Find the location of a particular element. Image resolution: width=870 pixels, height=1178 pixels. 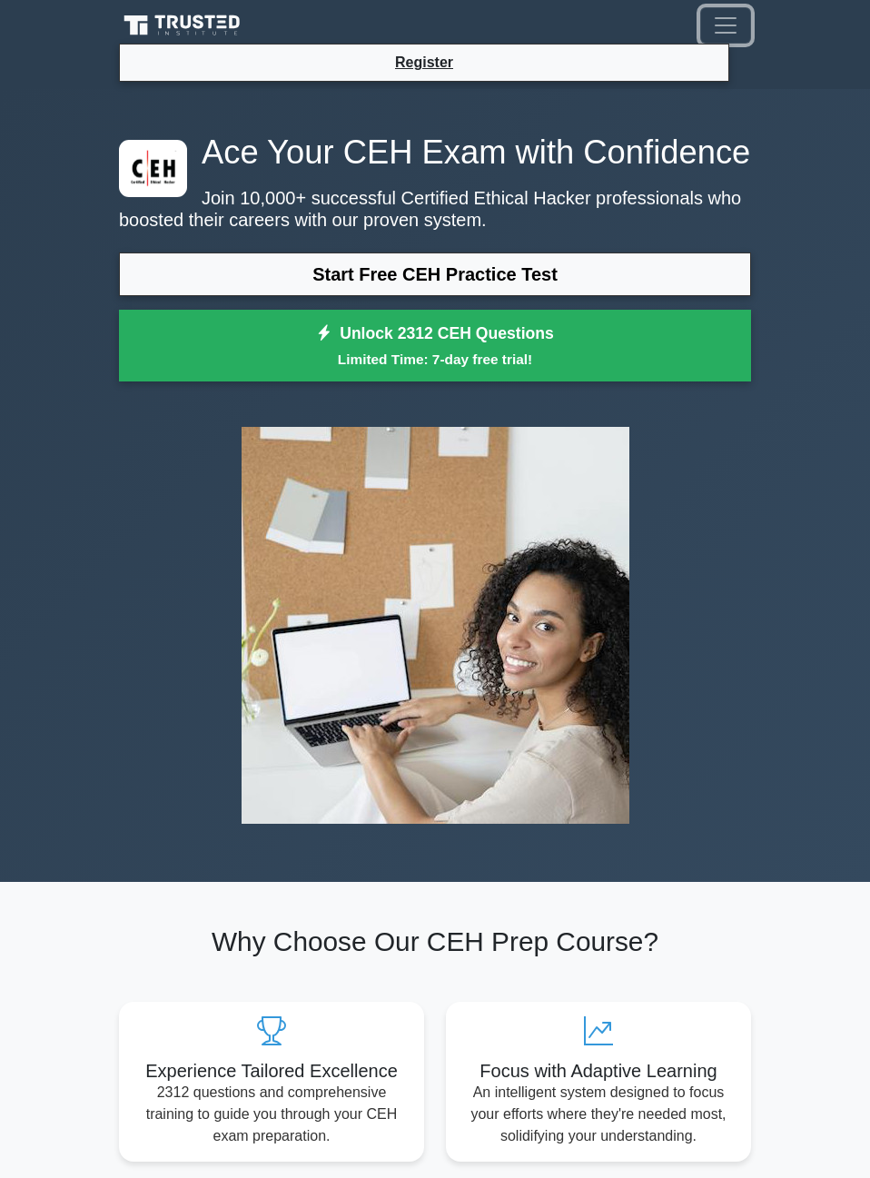

h5: Focus with Adaptive Learning is located at coordinates (598, 1070).